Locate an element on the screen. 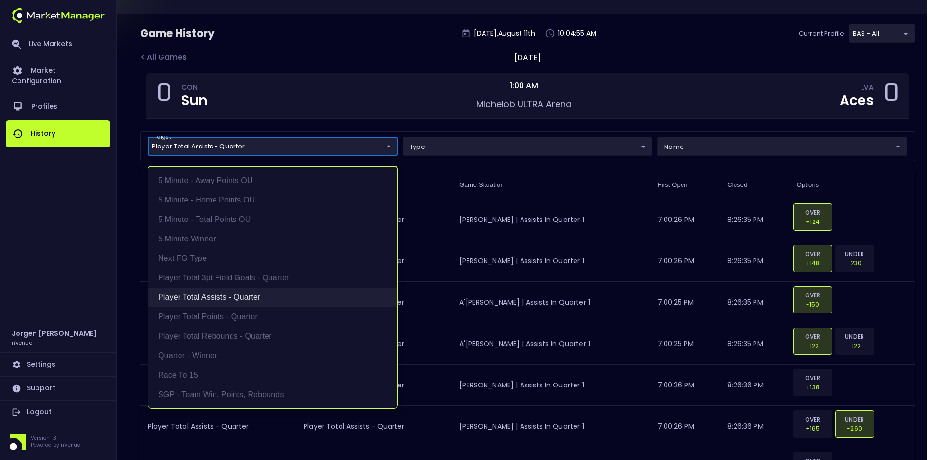 The width and height of the screenshot is (934, 460). li: Quarter - Winner is located at coordinates (273, 356).